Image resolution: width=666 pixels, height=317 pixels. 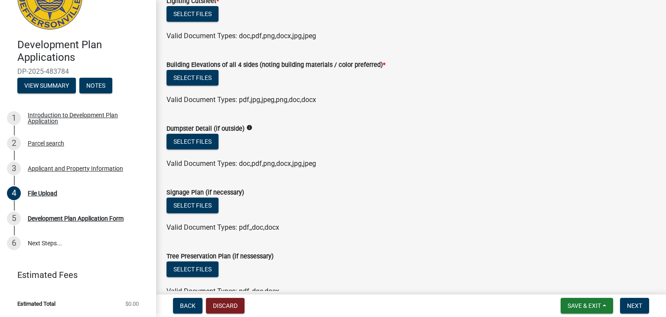 I want to click on label: Tree Preservation Plan (if nessessary), so click(x=220, y=256).